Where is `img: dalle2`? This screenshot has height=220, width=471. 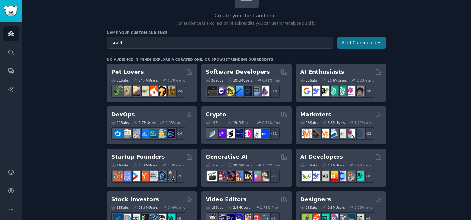
img: dalle2 is located at coordinates (221, 176).